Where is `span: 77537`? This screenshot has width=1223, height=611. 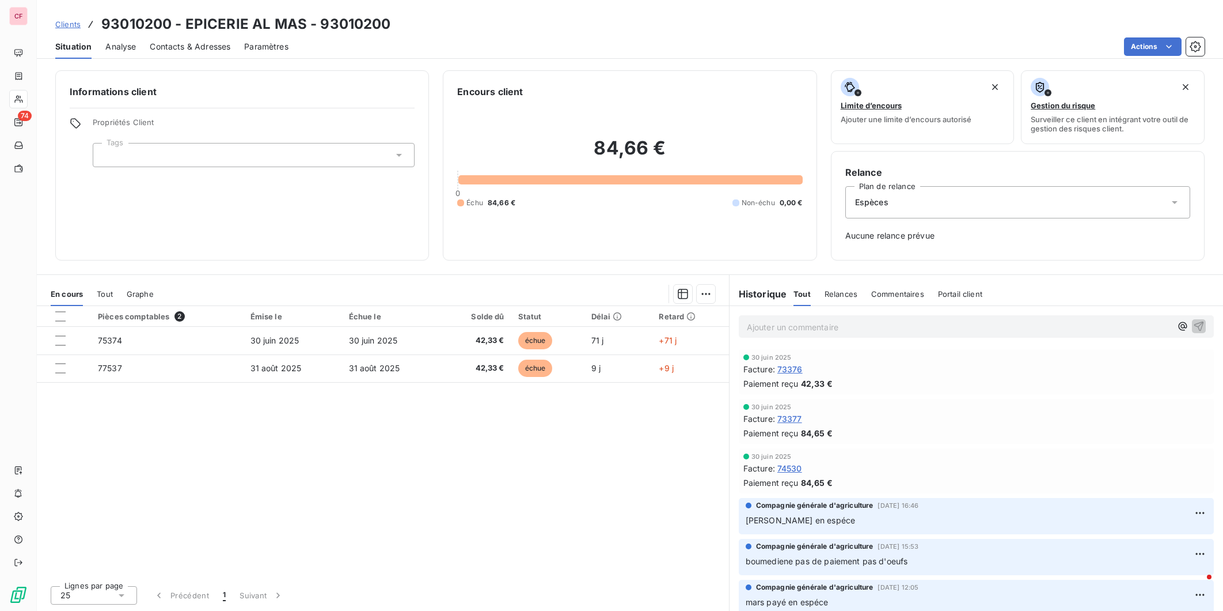
span: 77537 is located at coordinates (110, 367).